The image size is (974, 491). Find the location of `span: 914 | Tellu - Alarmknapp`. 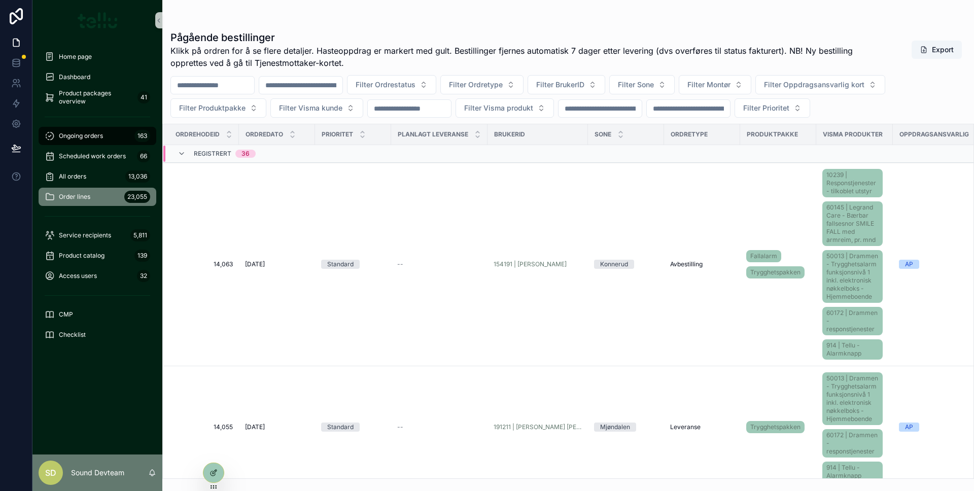

span: 914 | Tellu - Alarmknapp is located at coordinates (852, 350).